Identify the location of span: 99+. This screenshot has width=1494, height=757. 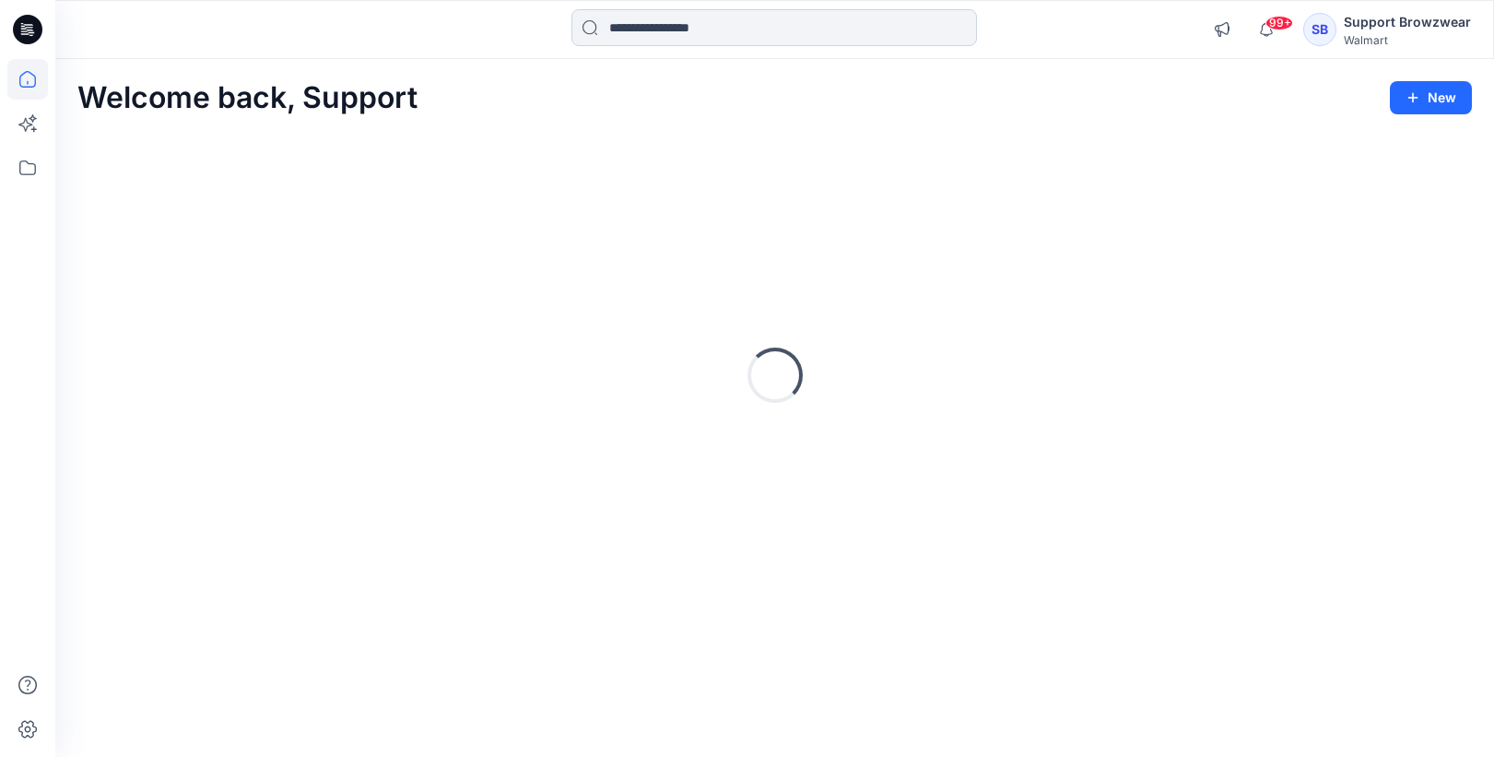
(1280, 23).